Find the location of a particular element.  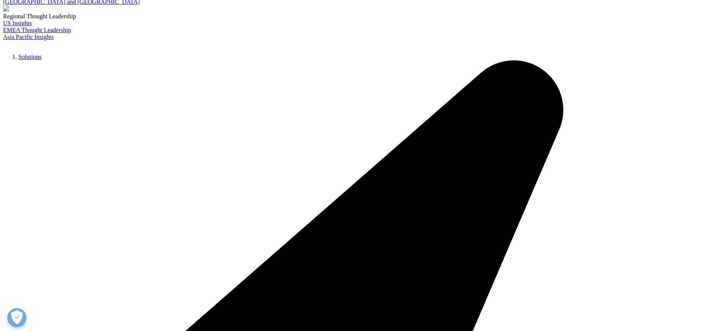

button: Open Preferences is located at coordinates (17, 318).